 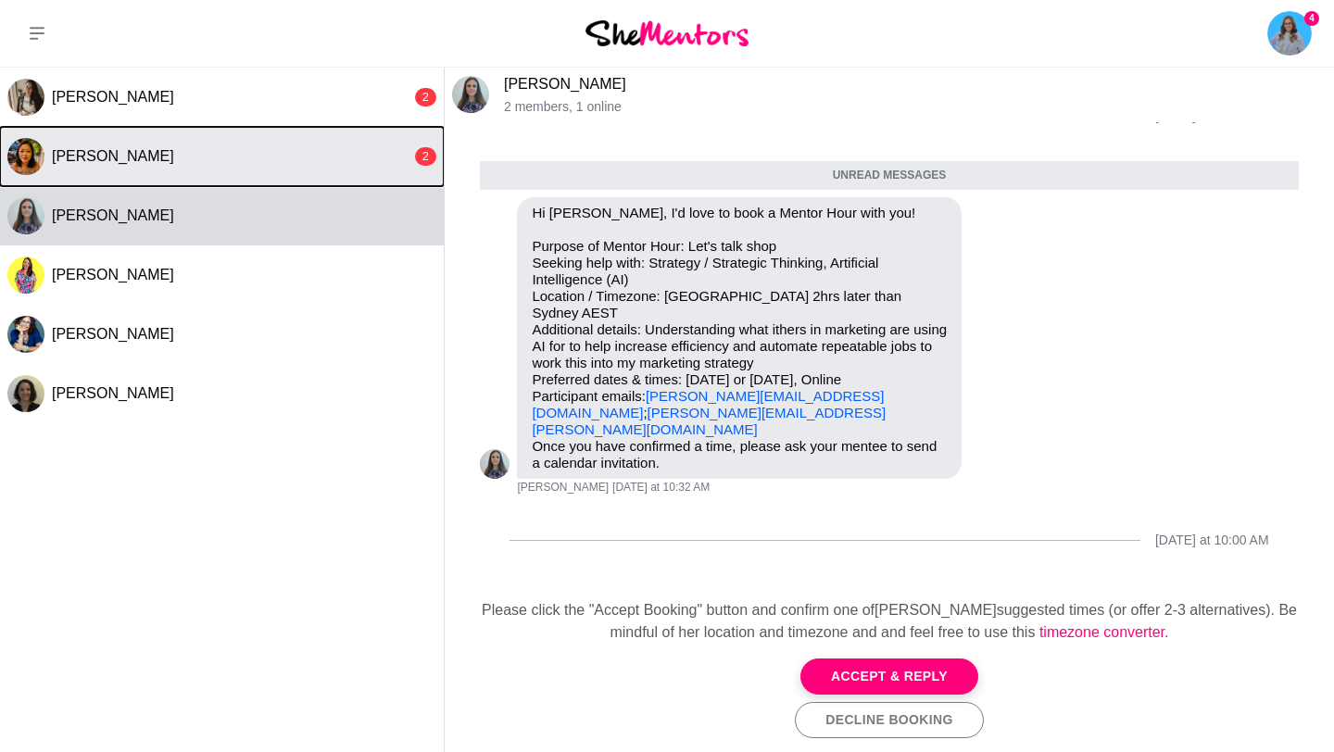 I want to click on div: Amanda Ewin, so click(x=26, y=334).